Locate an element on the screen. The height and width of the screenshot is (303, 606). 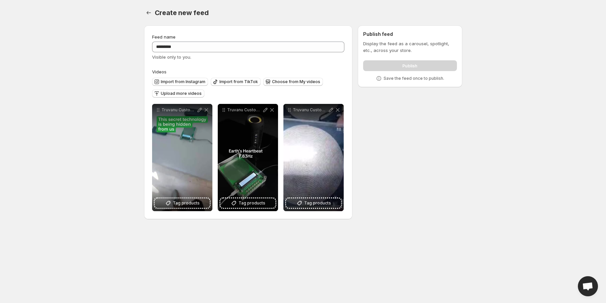
span: Import from Instagram is located at coordinates (183, 82).